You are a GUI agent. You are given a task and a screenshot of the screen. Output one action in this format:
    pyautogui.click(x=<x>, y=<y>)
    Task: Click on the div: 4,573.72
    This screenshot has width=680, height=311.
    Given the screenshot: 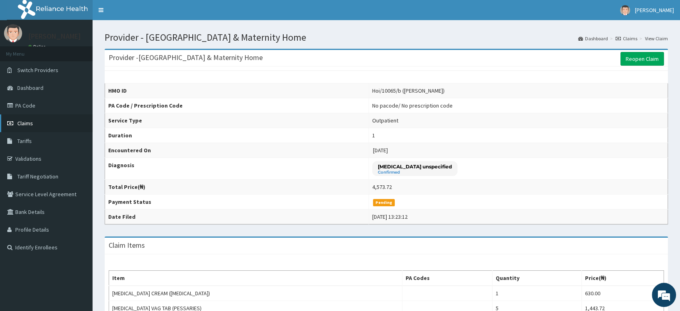 What is the action you would take?
    pyautogui.click(x=382, y=187)
    